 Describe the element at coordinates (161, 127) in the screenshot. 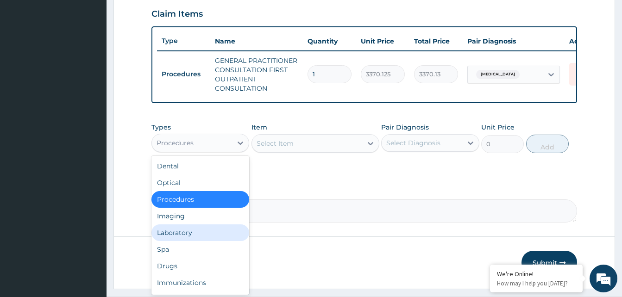

I see `label: Types` at that location.